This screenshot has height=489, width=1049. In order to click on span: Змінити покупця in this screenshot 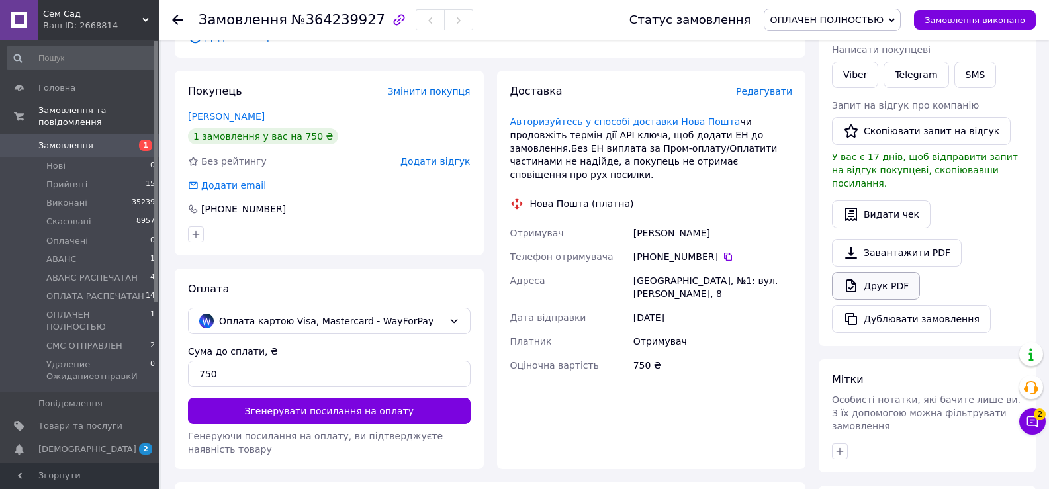, I will do `click(429, 91)`.